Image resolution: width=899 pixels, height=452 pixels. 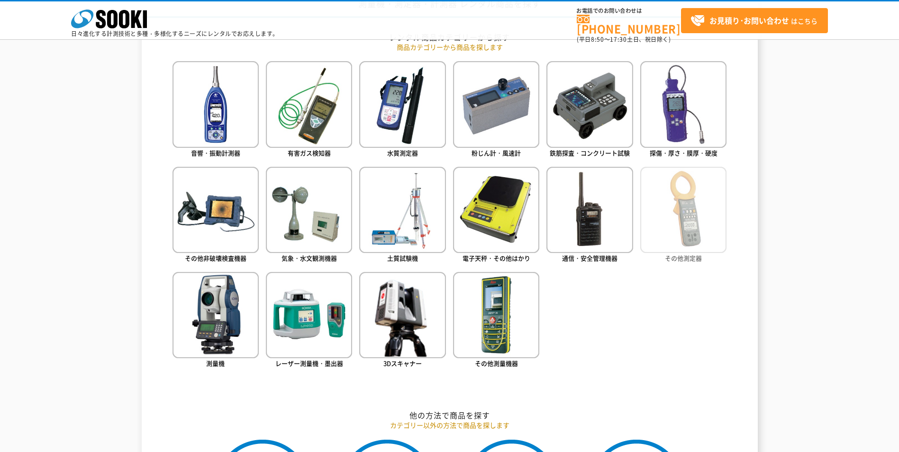 I want to click on img: 気象・水文観測機器, so click(x=309, y=210).